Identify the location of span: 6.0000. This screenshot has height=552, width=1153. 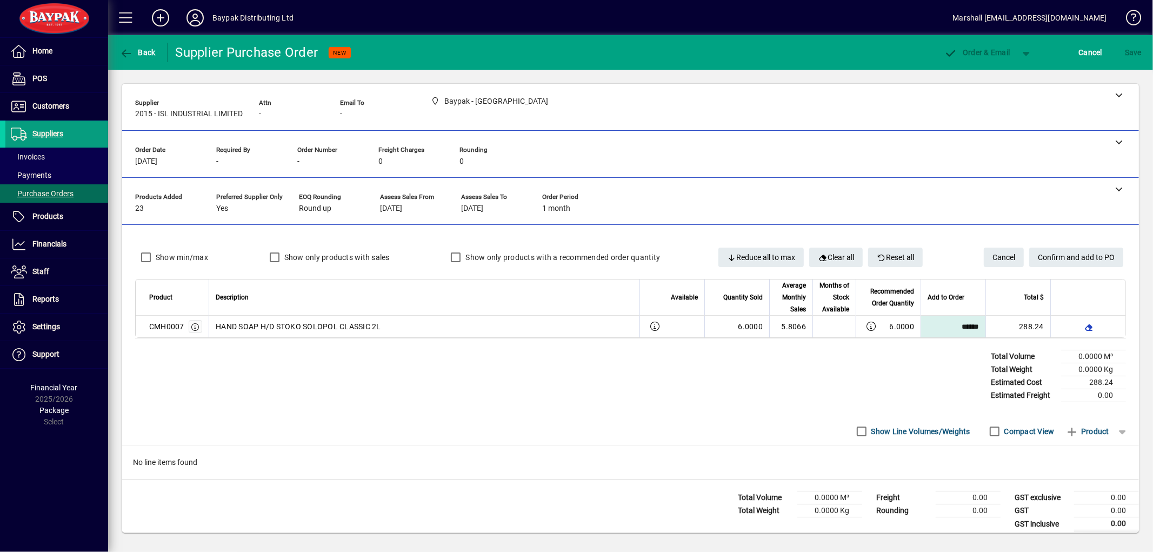
(751, 326).